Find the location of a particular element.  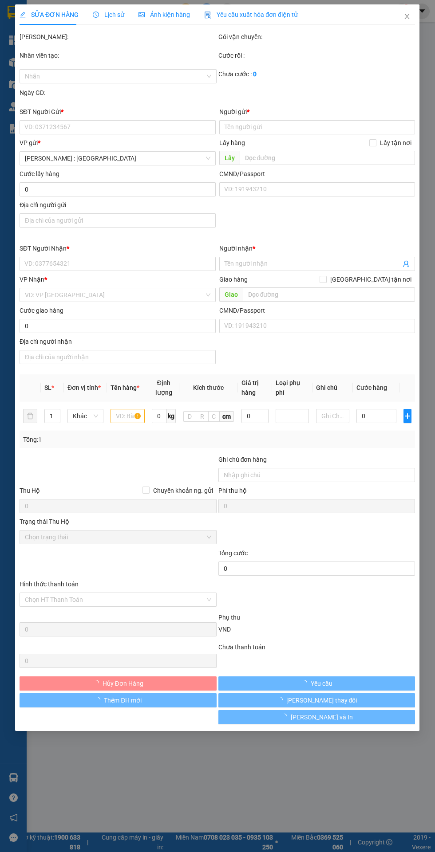

span: VP Nhận is located at coordinates (32, 279).